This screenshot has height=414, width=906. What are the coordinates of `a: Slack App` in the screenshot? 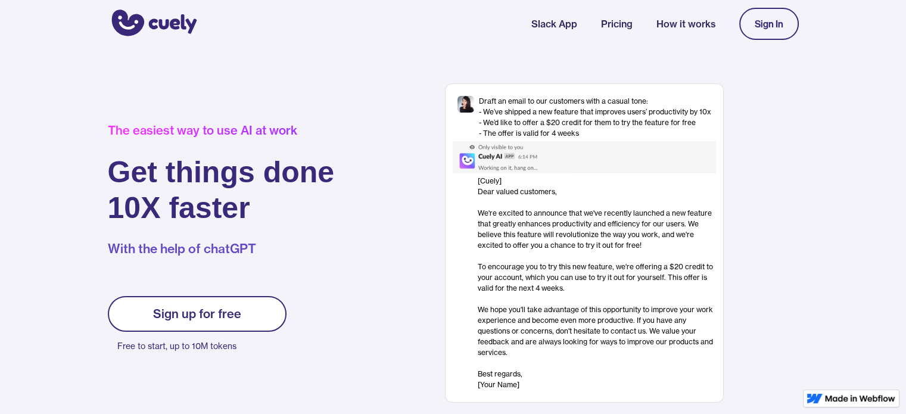 It's located at (554, 24).